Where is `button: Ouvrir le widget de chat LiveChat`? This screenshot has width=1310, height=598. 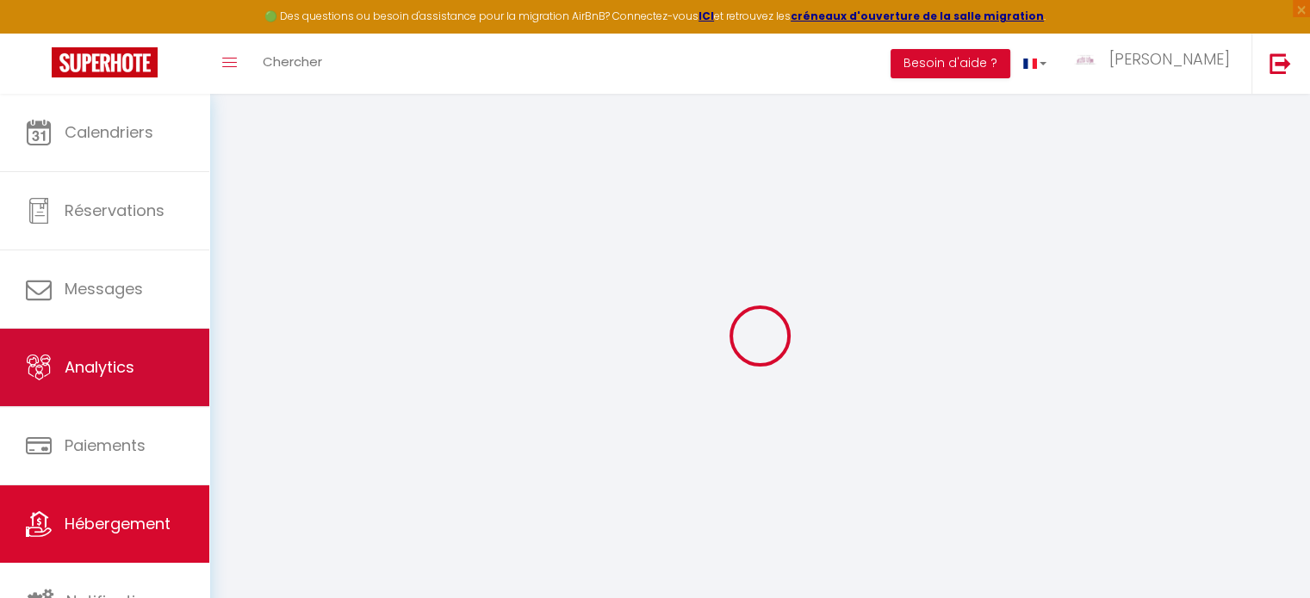
button: Ouvrir le widget de chat LiveChat is located at coordinates (40, 33).